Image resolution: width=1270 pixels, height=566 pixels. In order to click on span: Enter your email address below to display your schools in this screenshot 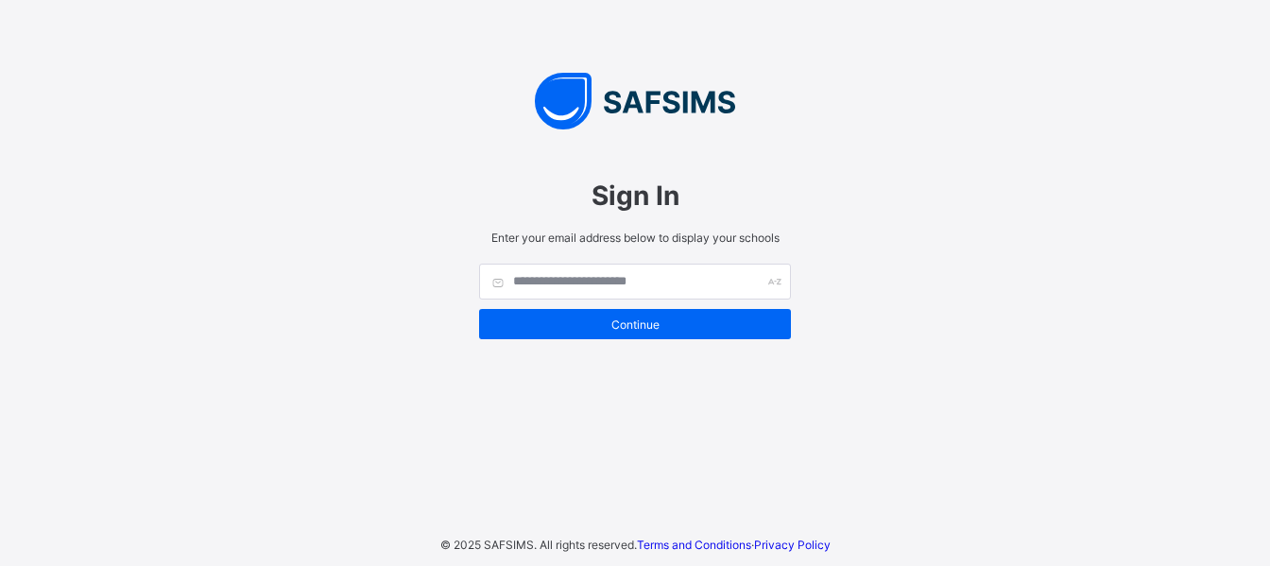, I will do `click(635, 237)`.